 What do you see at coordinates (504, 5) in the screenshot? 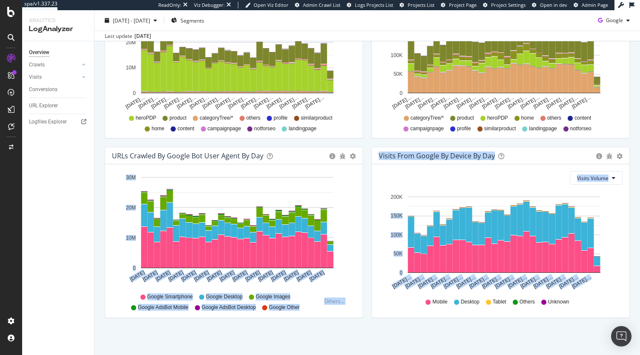
I see `a: Project Settings` at bounding box center [504, 5].